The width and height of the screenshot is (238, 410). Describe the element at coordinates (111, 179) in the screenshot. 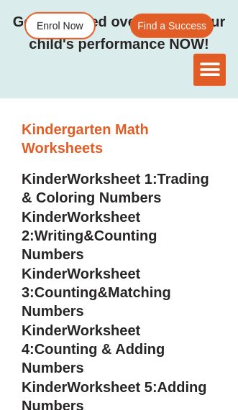

I see `span: Worksheet 1:` at that location.